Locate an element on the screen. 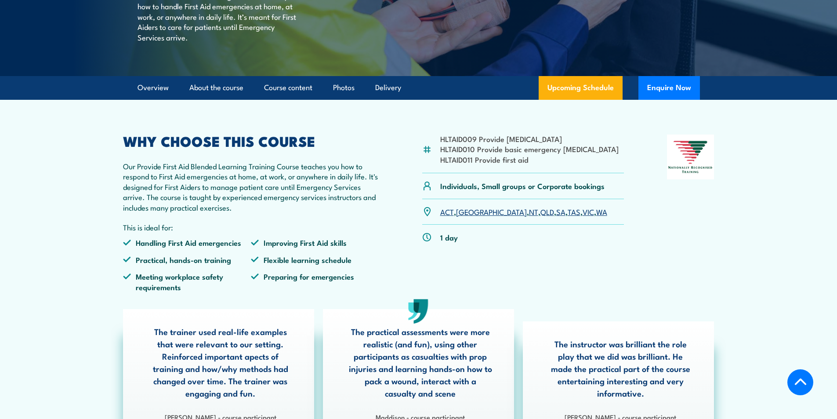 This screenshot has height=419, width=837. li: Flexible learning schedule is located at coordinates (315, 259).